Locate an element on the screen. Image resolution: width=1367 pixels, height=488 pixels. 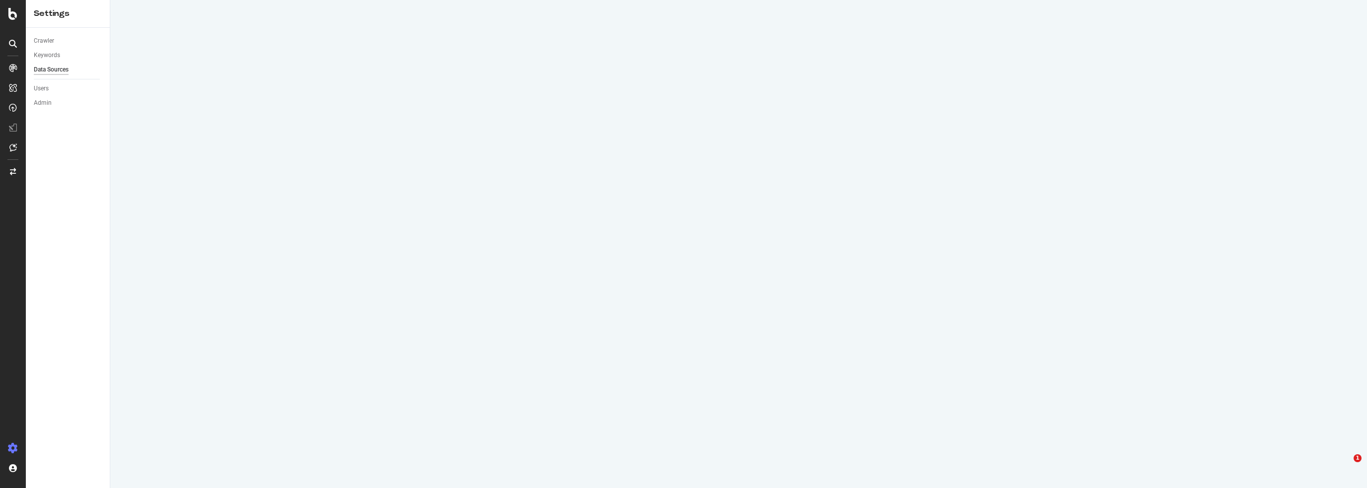
div: Admin is located at coordinates (43, 103).